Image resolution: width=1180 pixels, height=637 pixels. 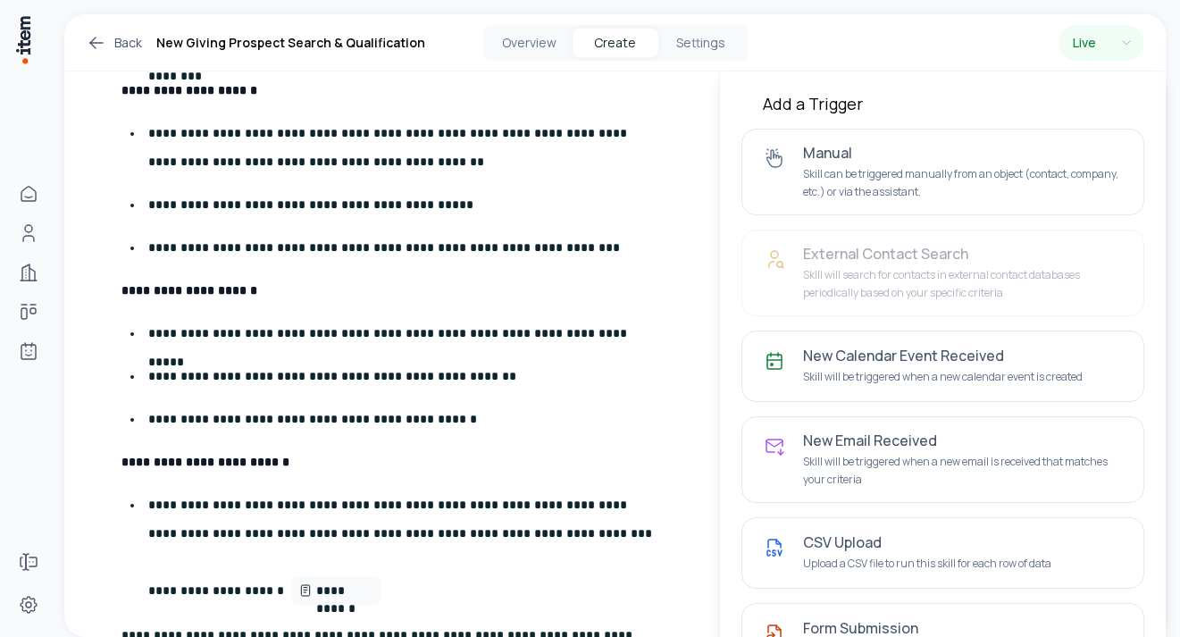 What do you see at coordinates (962, 564) in the screenshot?
I see `p: Upload a CSV file to run this skill for each row of data` at bounding box center [962, 564].